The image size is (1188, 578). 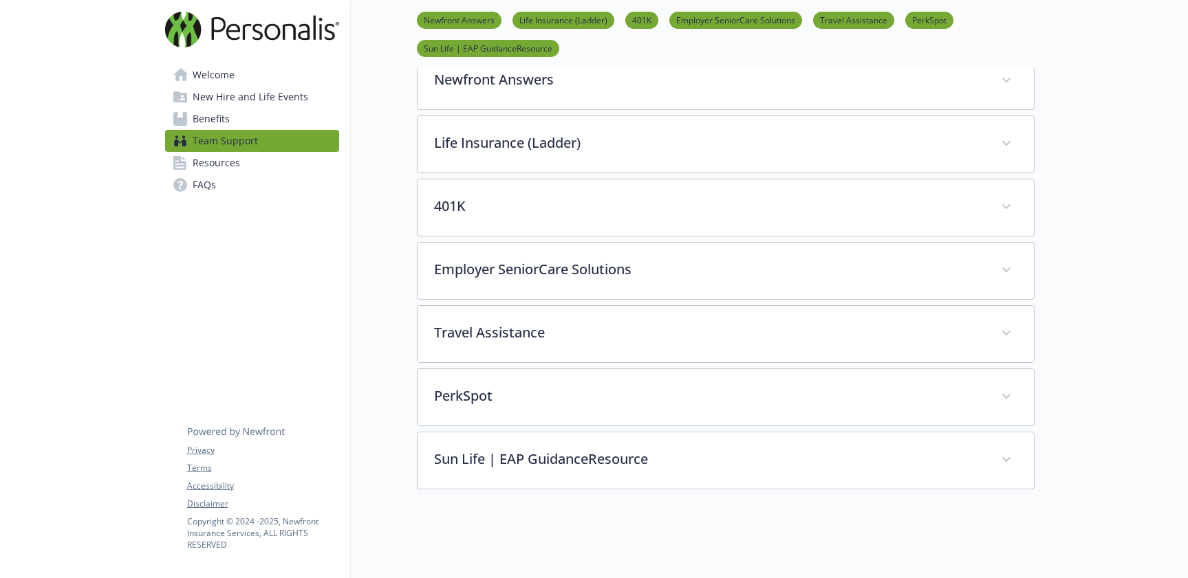 What do you see at coordinates (725, 81) in the screenshot?
I see `div: Newfront Answers` at bounding box center [725, 81].